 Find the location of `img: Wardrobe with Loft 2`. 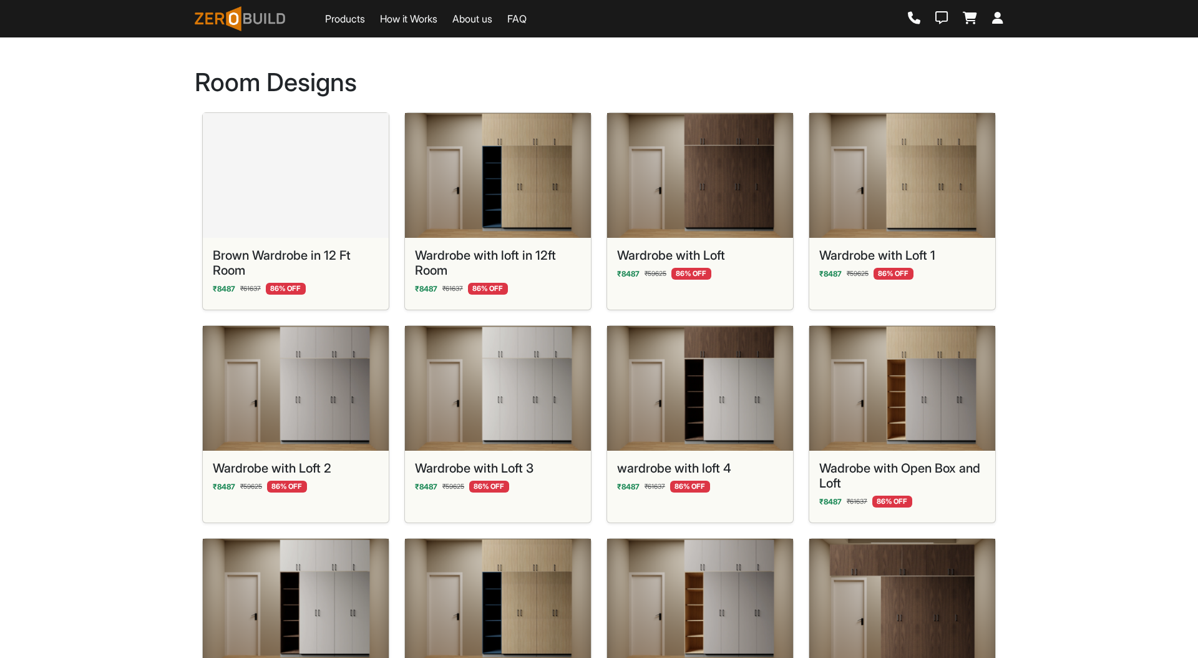

img: Wardrobe with Loft 2 is located at coordinates (296, 388).